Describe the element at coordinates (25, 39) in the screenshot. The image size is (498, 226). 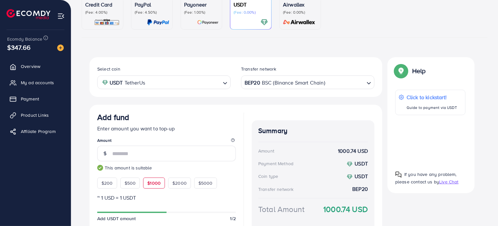
I see `span: Ecomdy Balance` at that location.